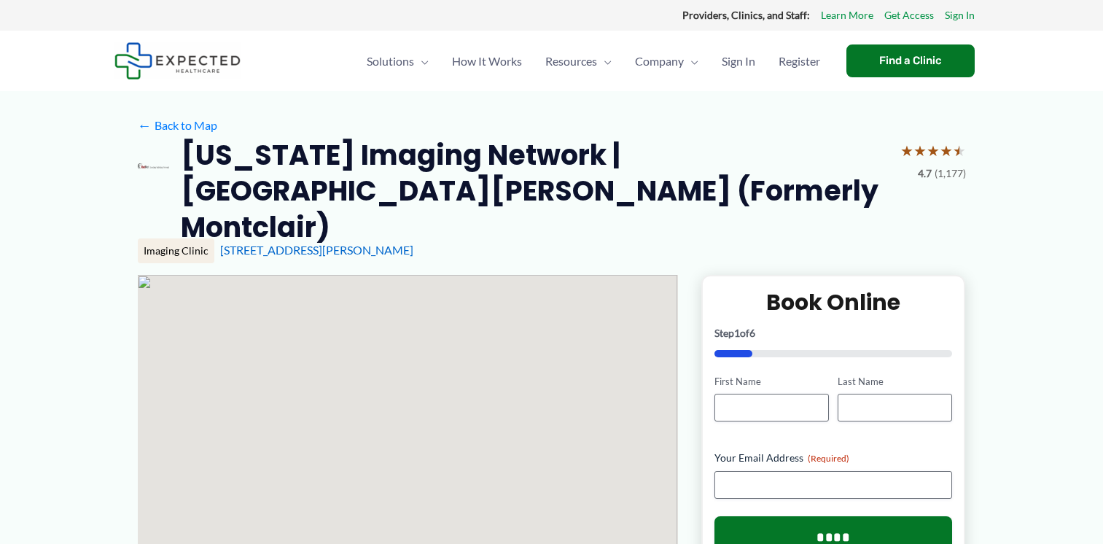  I want to click on span: Sign In, so click(739, 61).